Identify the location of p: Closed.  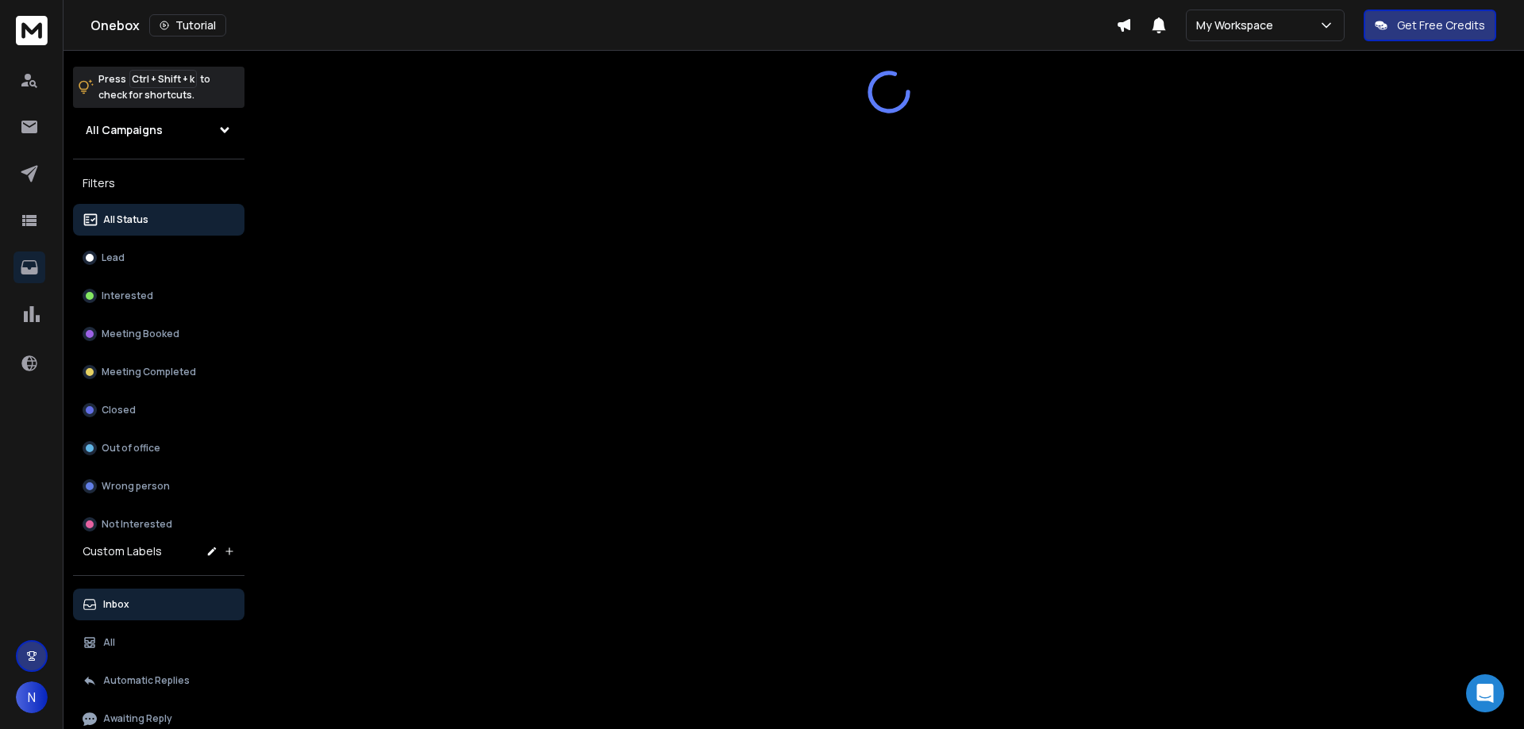
(118, 410).